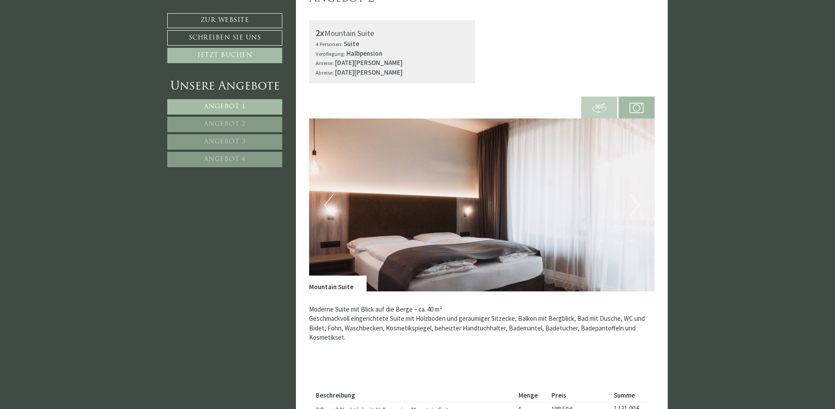 The image size is (835, 409). I want to click on small: Anreise:, so click(324, 63).